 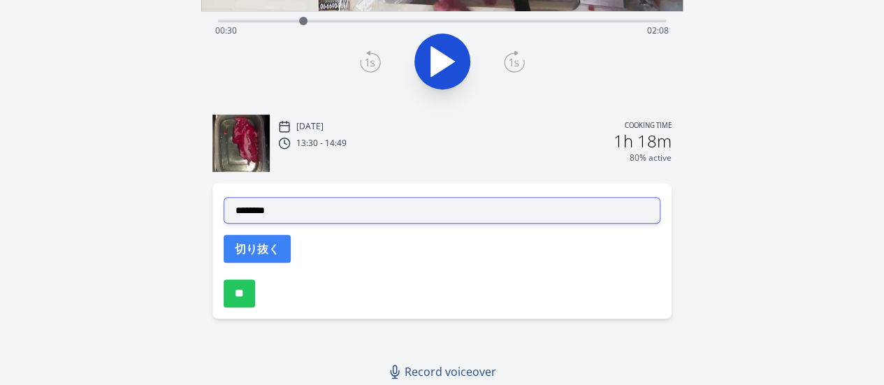 I want to click on span: Record voiceover, so click(x=450, y=372).